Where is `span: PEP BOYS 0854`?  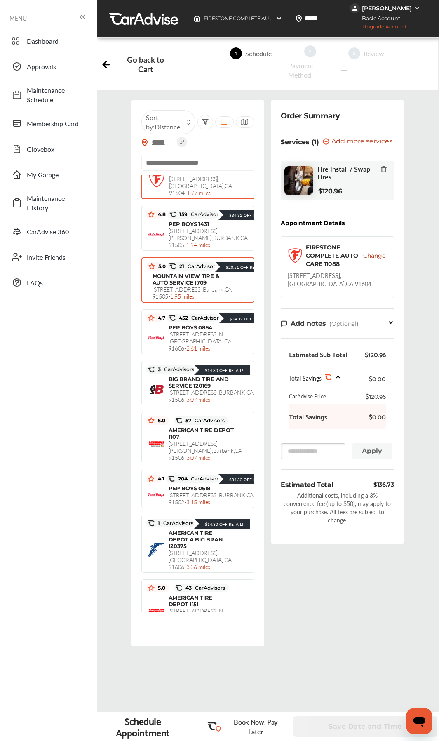
span: PEP BOYS 0854 is located at coordinates (191, 327).